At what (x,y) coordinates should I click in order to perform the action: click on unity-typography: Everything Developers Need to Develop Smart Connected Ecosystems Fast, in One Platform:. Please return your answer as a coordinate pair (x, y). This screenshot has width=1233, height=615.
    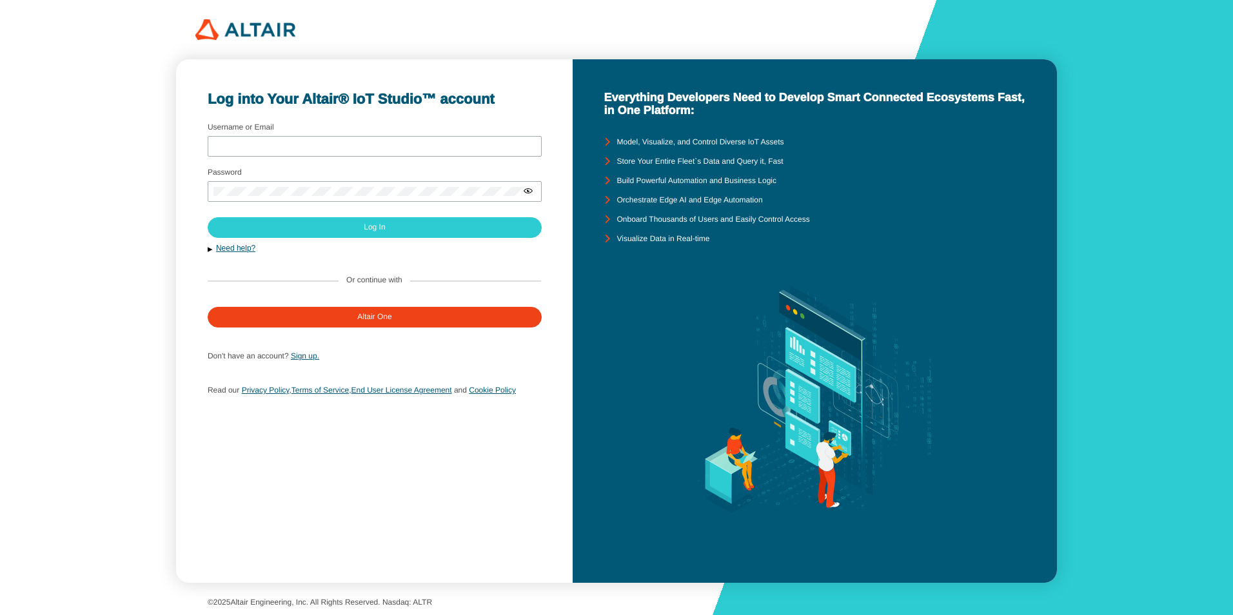
    Looking at the image, I should click on (814, 104).